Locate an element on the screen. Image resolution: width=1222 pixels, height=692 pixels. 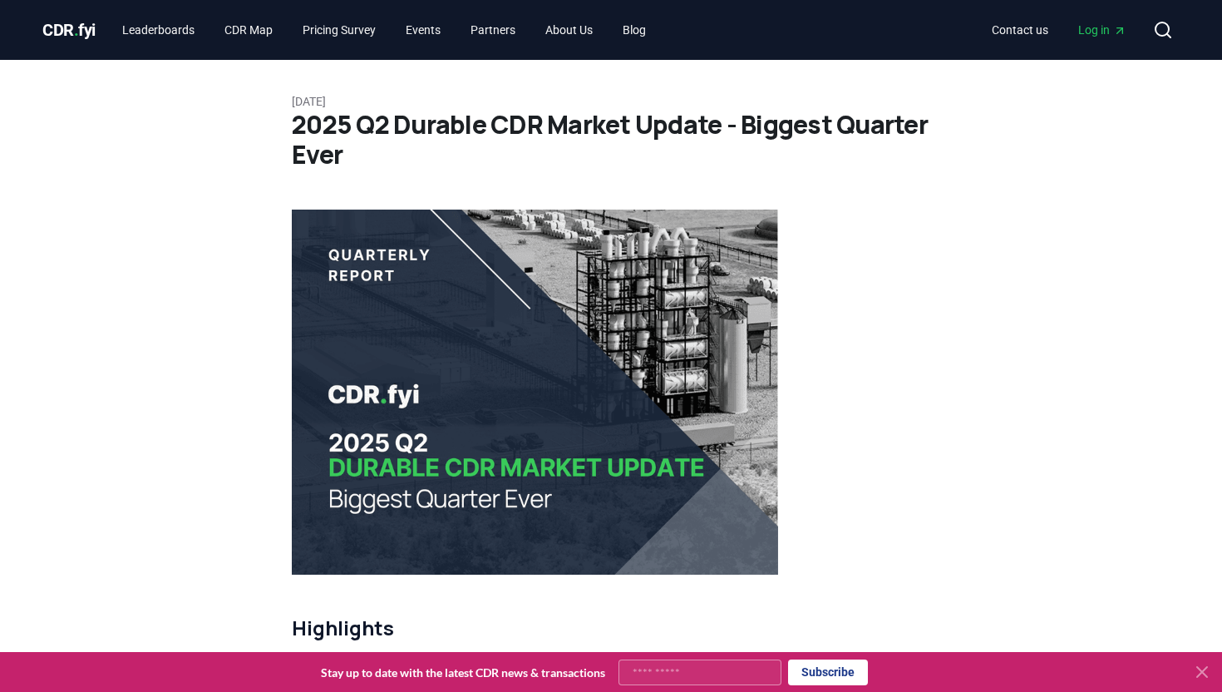
a: Events is located at coordinates (423, 30).